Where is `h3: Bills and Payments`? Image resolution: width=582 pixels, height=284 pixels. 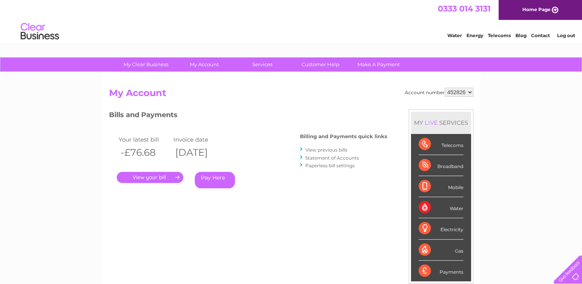 h3: Bills and Payments is located at coordinates (248, 116).